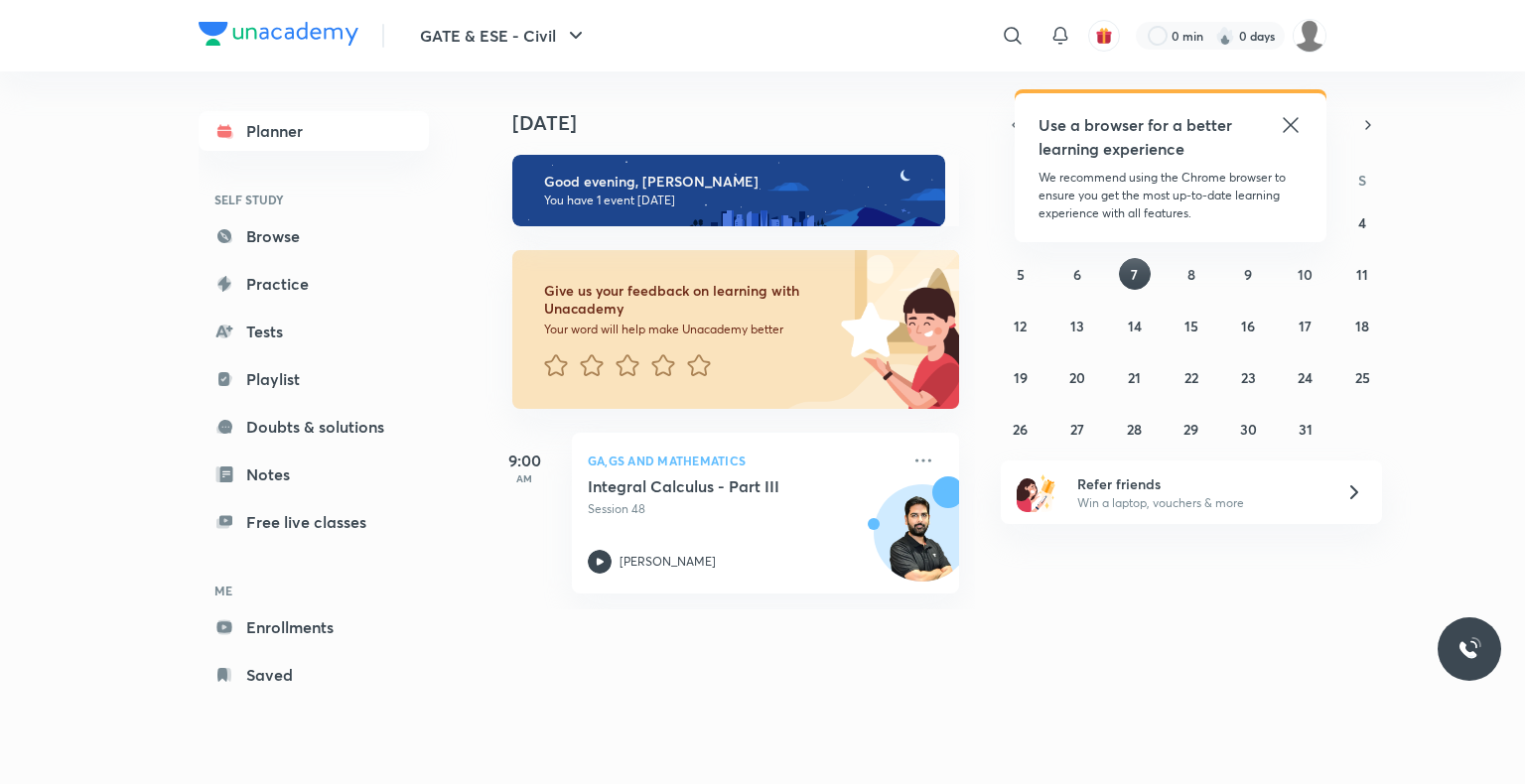  Describe the element at coordinates (1135, 326) in the screenshot. I see `abbr: October 14, 2025` at that location.